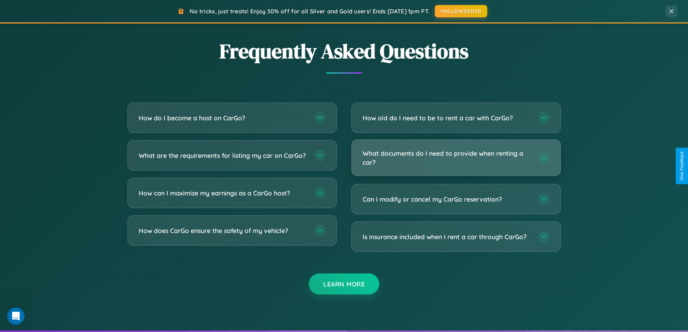  Describe the element at coordinates (344, 284) in the screenshot. I see `button: Learn More` at that location.